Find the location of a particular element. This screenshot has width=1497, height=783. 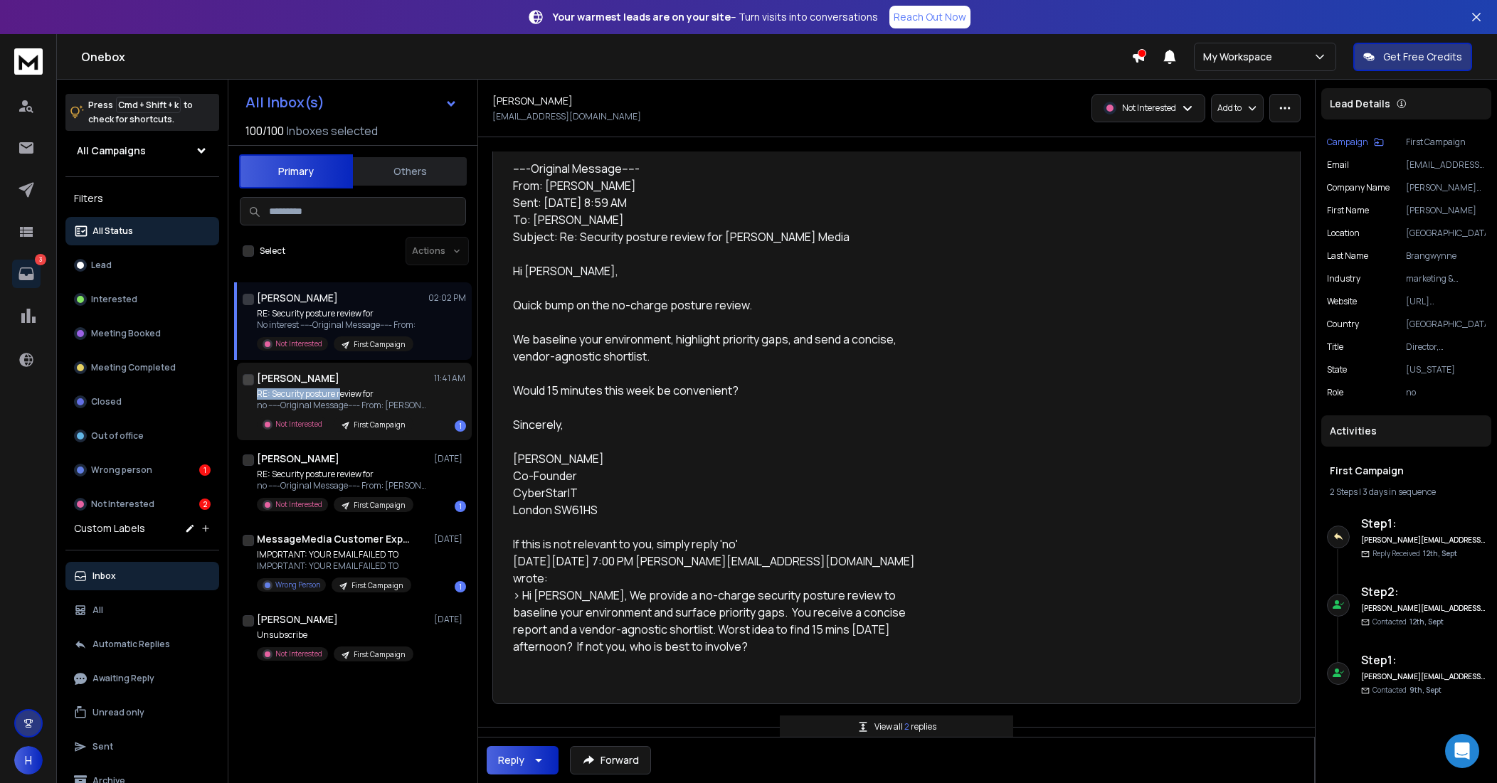

p: no is located at coordinates (1445, 393).